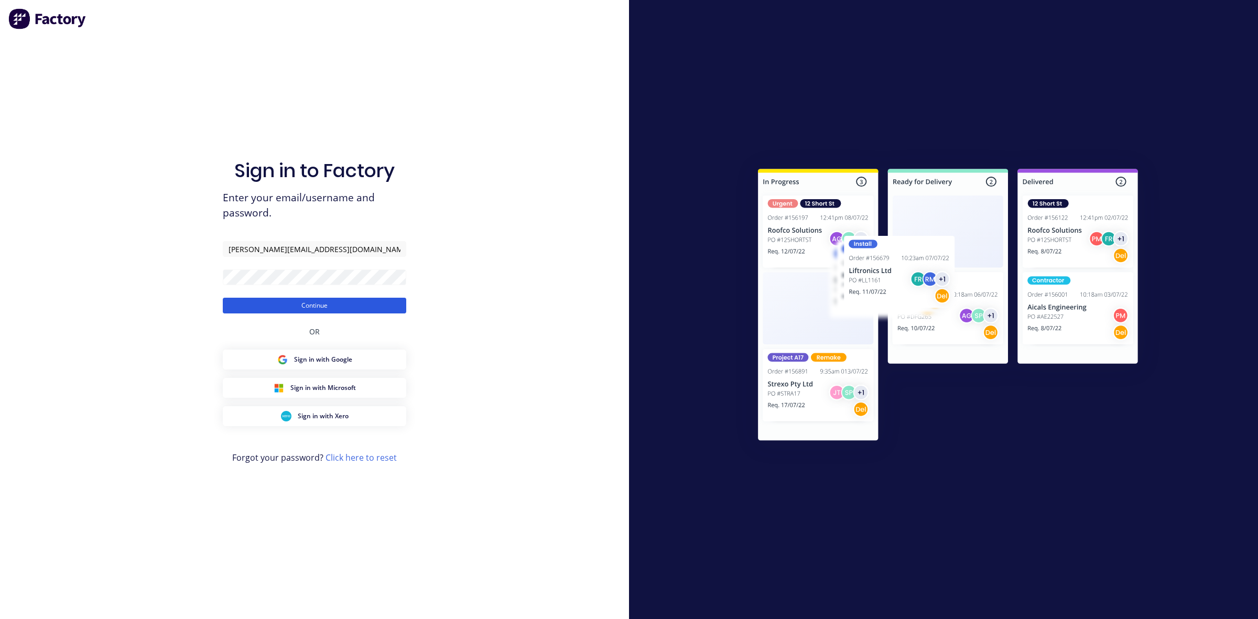 The image size is (1258, 619). I want to click on span: Sign in with Xero, so click(323, 416).